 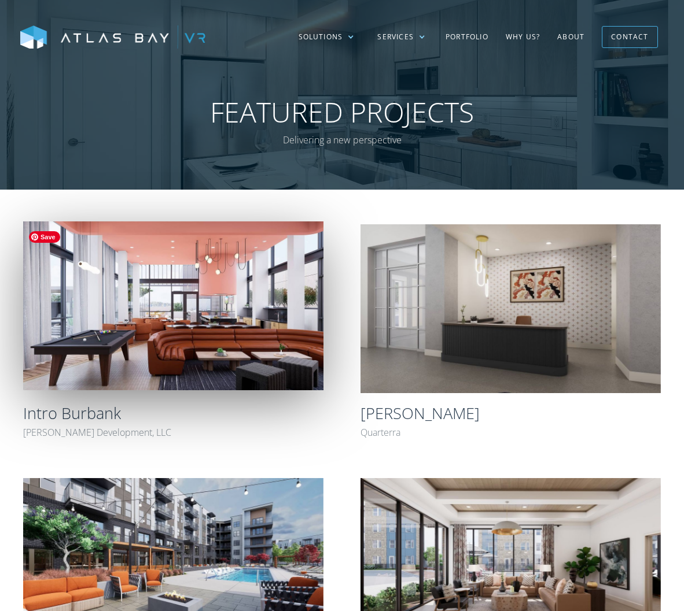 What do you see at coordinates (380, 433) in the screenshot?
I see `div: Quarterra` at bounding box center [380, 433].